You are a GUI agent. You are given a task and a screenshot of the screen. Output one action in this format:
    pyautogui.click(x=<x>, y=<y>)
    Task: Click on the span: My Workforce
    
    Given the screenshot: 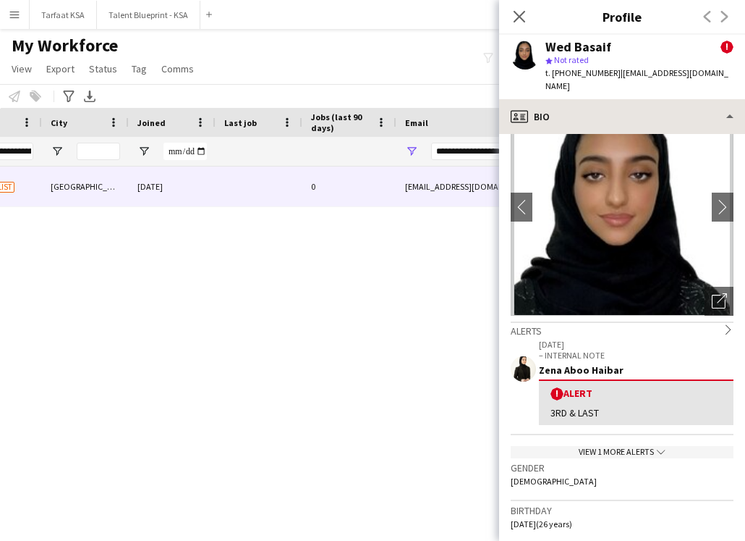 What is the action you would take?
    pyautogui.click(x=64, y=46)
    